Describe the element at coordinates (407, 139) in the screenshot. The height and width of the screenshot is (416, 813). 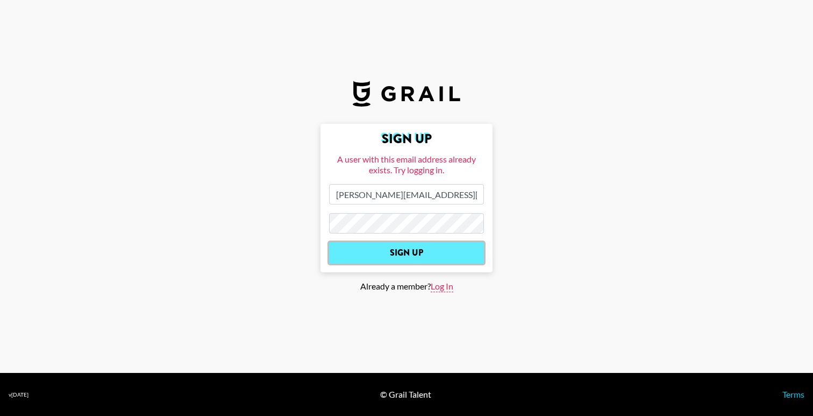
I see `h2: Sign Up` at that location.